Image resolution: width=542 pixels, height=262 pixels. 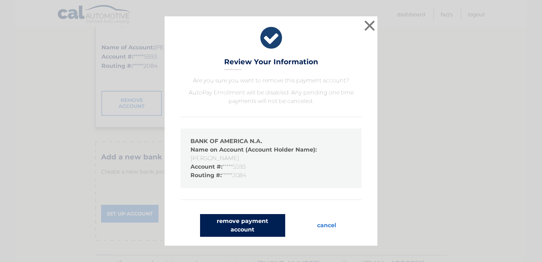 I want to click on p: AutoPay Enrollment will be disabled. Any pending one time payments will not be canceled., so click(x=271, y=97).